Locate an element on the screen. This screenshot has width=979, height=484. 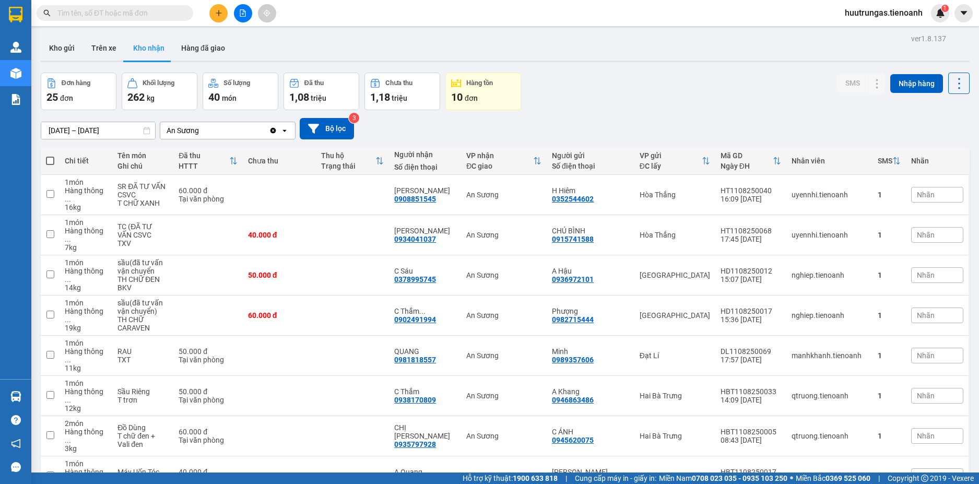
input: Select a date range. is located at coordinates (98, 130).